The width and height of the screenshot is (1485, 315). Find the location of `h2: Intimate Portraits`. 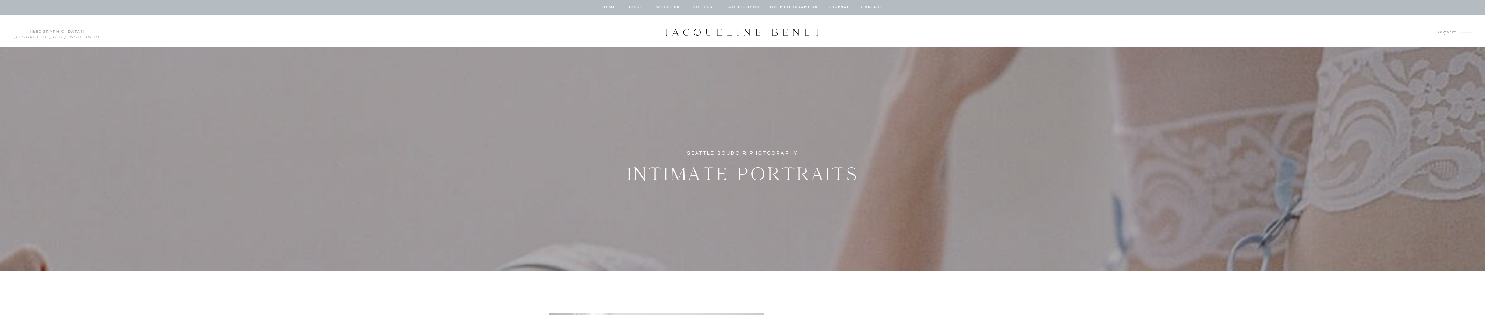

h2: Intimate Portraits is located at coordinates (743, 172).